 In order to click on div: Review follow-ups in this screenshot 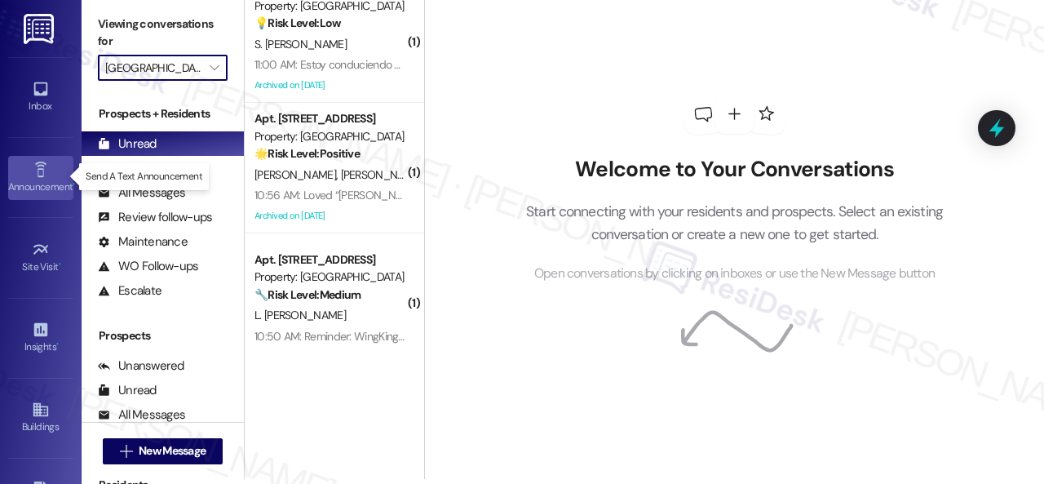, I will do `click(155, 217)`.